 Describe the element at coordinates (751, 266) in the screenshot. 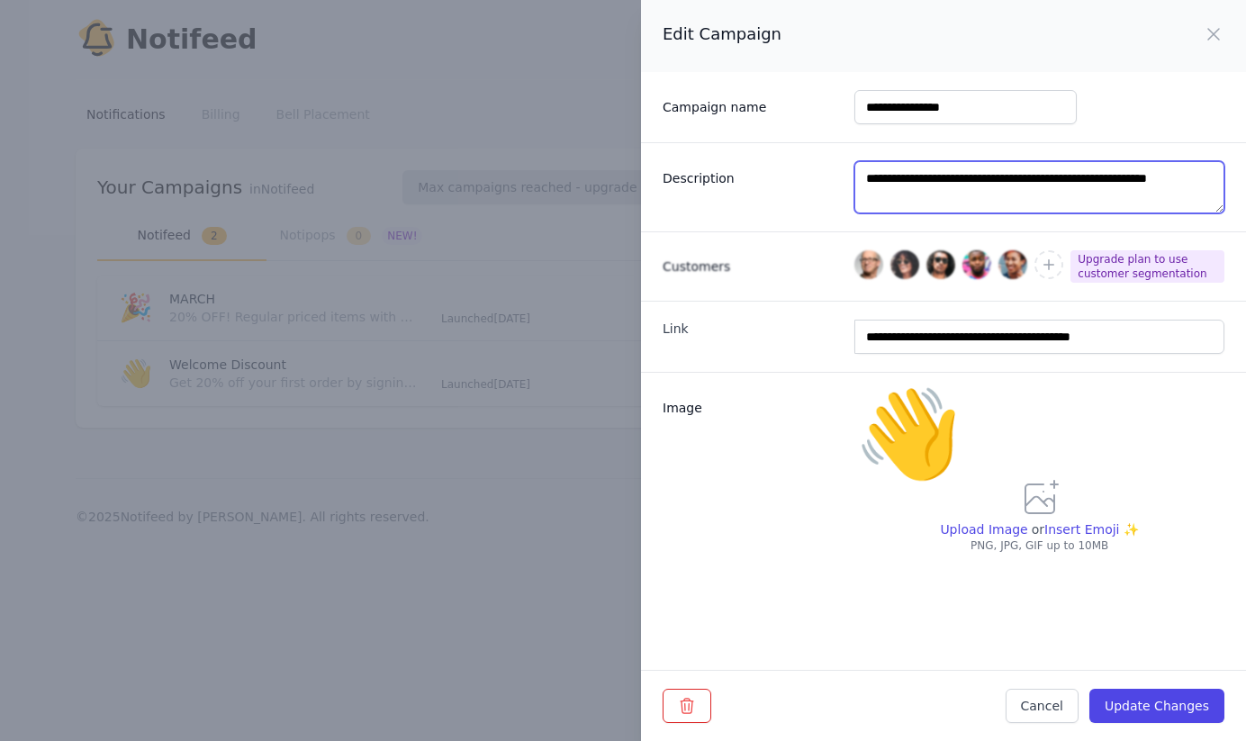

I see `h3: Customers` at that location.